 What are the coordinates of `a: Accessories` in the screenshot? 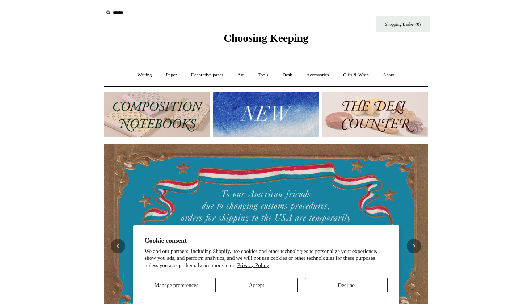 It's located at (318, 75).